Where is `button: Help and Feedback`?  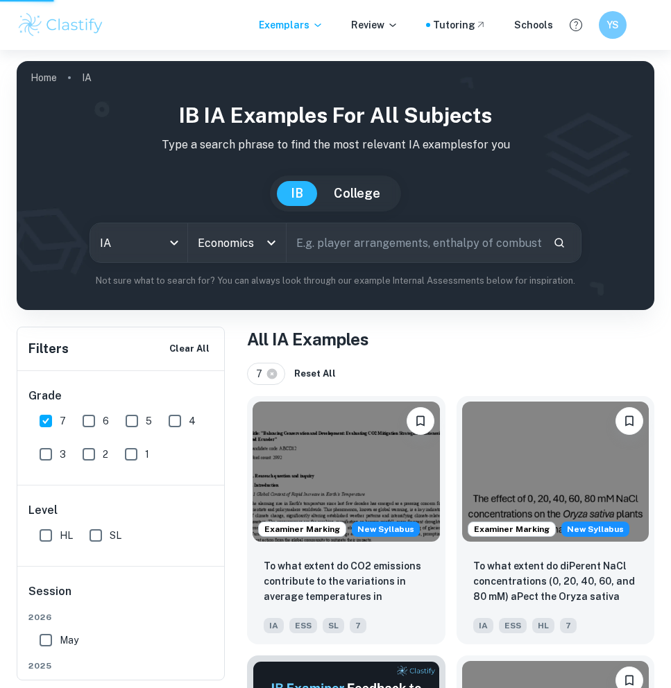 button: Help and Feedback is located at coordinates (576, 25).